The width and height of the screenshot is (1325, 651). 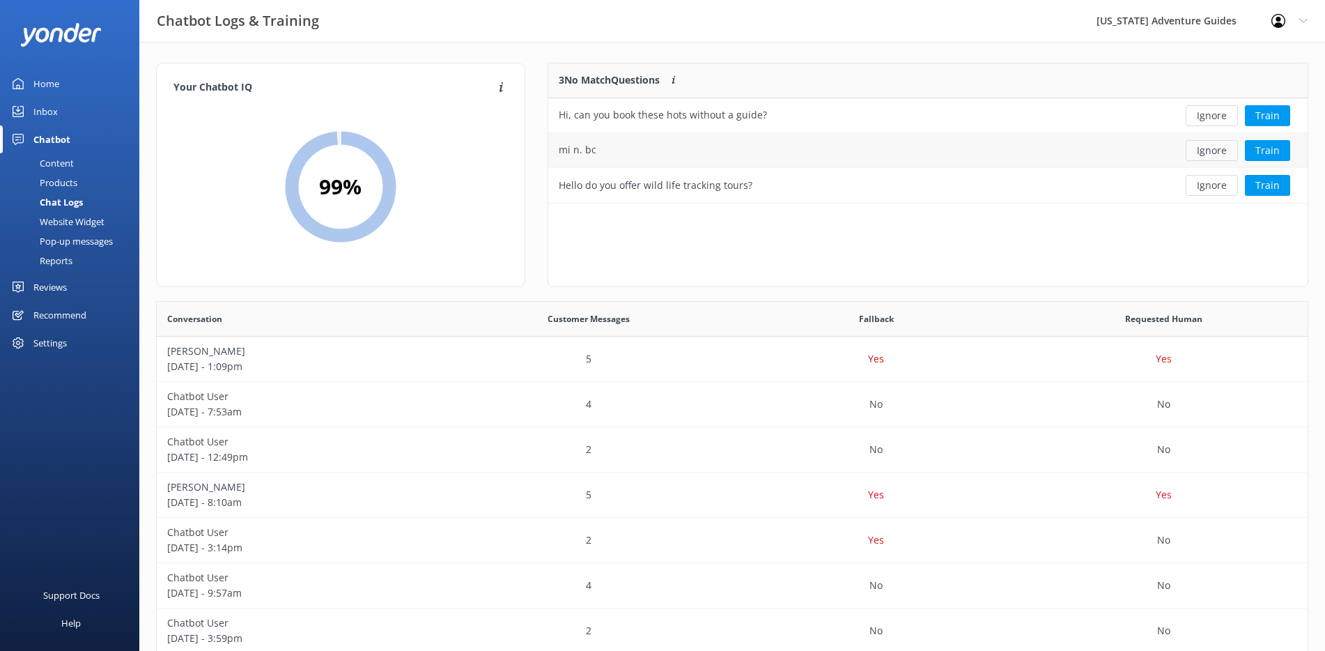 I want to click on div: Inbox, so click(x=45, y=111).